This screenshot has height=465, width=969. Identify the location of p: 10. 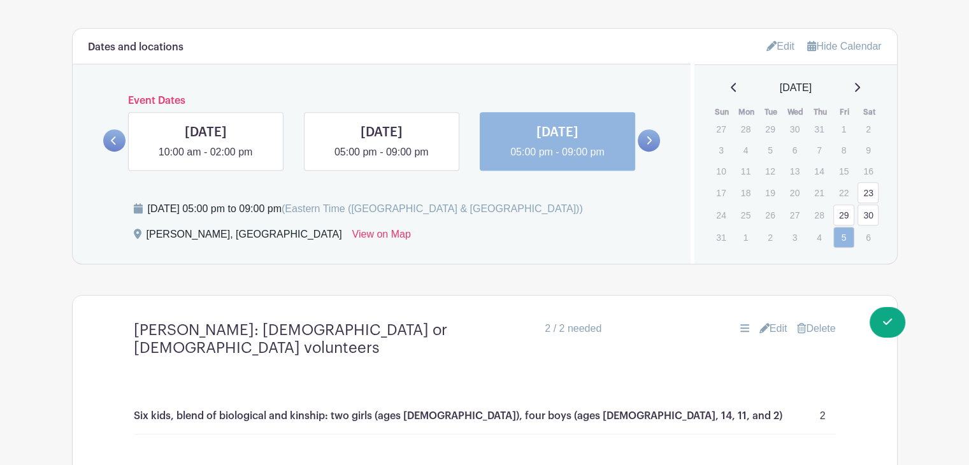
(721, 171).